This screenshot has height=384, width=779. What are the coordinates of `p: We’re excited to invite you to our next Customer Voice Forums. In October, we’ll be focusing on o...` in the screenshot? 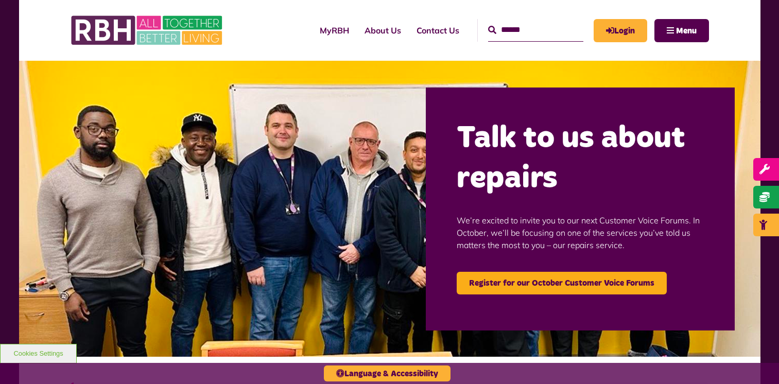 It's located at (580, 233).